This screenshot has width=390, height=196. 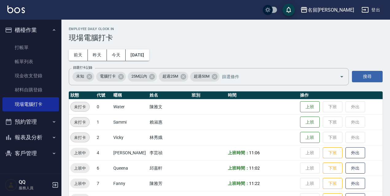 I want to click on a: 帳單列表, so click(x=31, y=62).